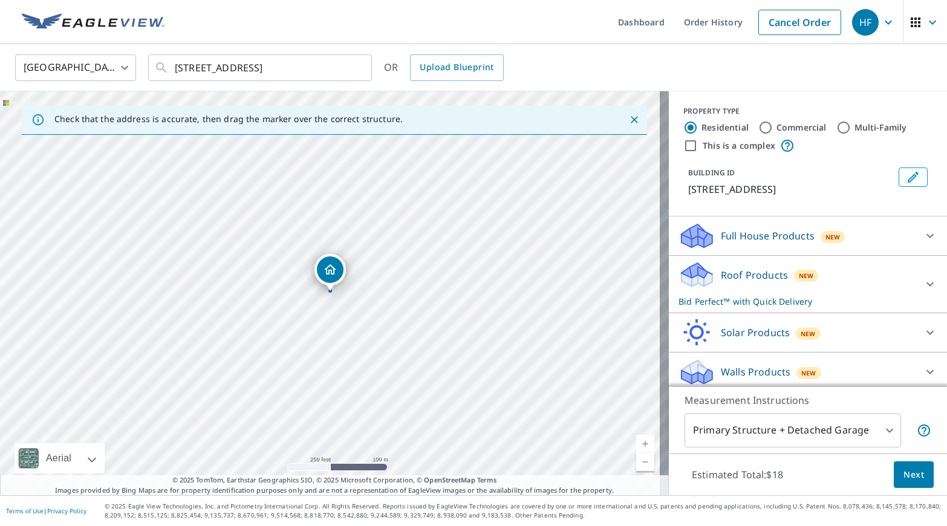  What do you see at coordinates (808, 333) in the screenshot?
I see `div: Solar ProductsNew` at bounding box center [808, 333].